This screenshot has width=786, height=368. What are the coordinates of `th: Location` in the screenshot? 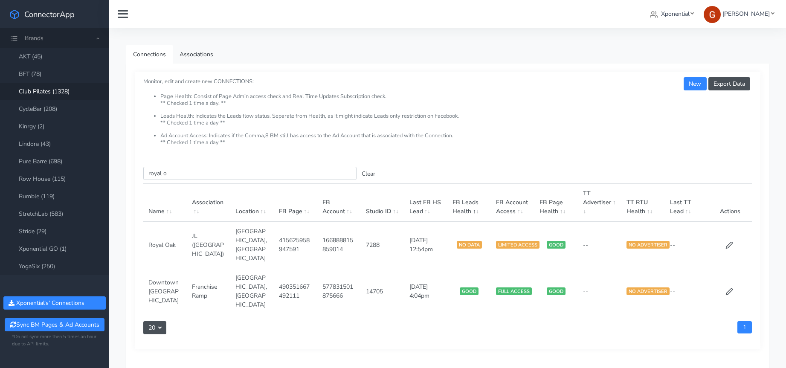 It's located at (252, 203).